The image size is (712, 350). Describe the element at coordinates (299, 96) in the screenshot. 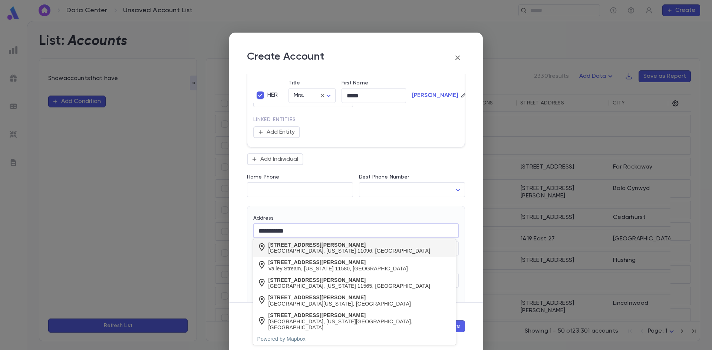

I see `span: Mrs.` at that location.